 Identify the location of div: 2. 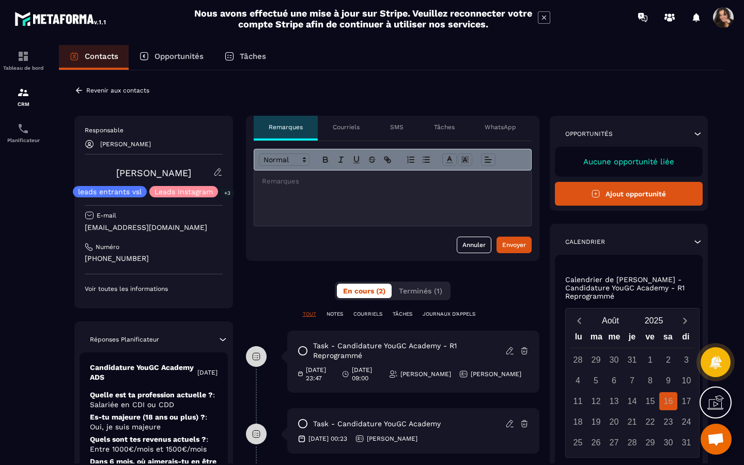
(668, 360).